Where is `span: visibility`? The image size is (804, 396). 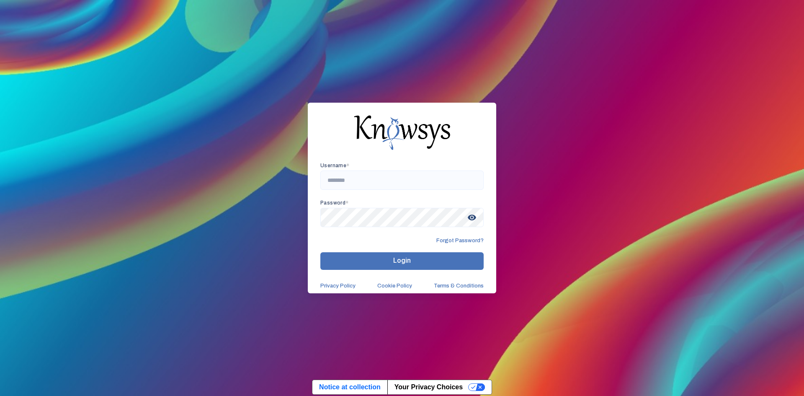
span: visibility is located at coordinates (472, 217).